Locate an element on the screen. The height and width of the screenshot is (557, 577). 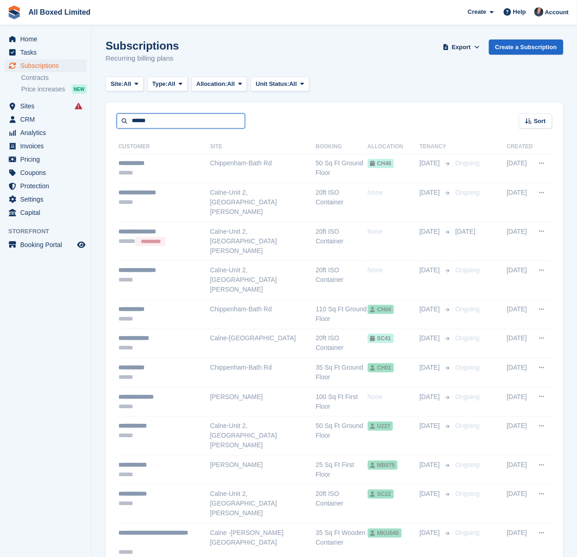
p: Recurring billing plans is located at coordinates (142, 58).